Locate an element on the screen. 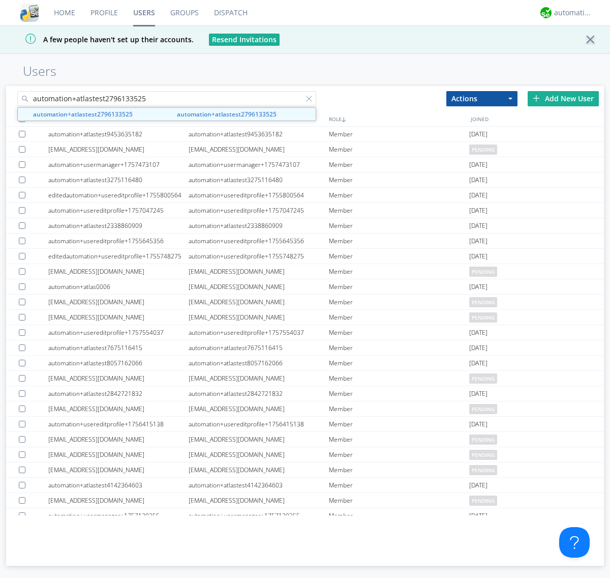 Image resolution: width=610 pixels, height=578 pixels. div: automation+atlas0006 is located at coordinates (118, 286).